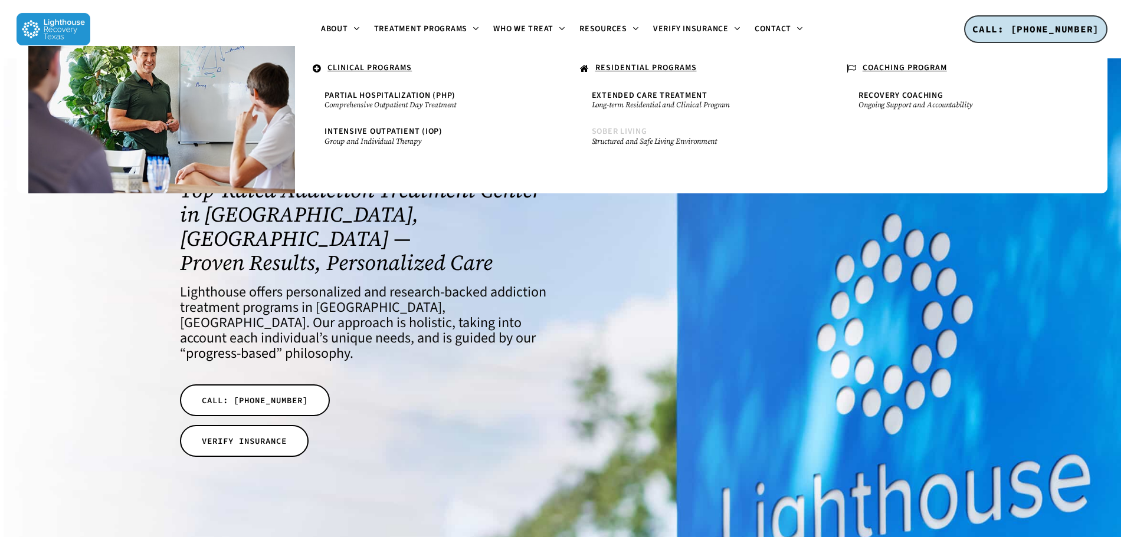 The image size is (1124, 537). Describe the element at coordinates (244, 441) in the screenshot. I see `span: VERIFY INSURANCE` at that location.